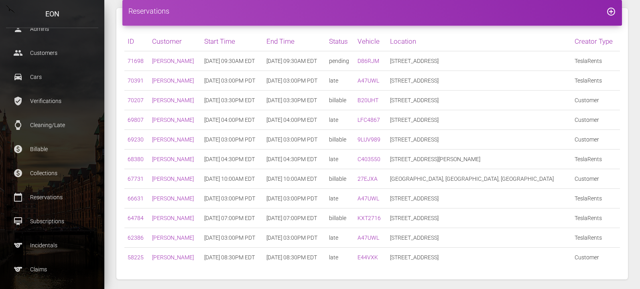  I want to click on a: 62386, so click(136, 238).